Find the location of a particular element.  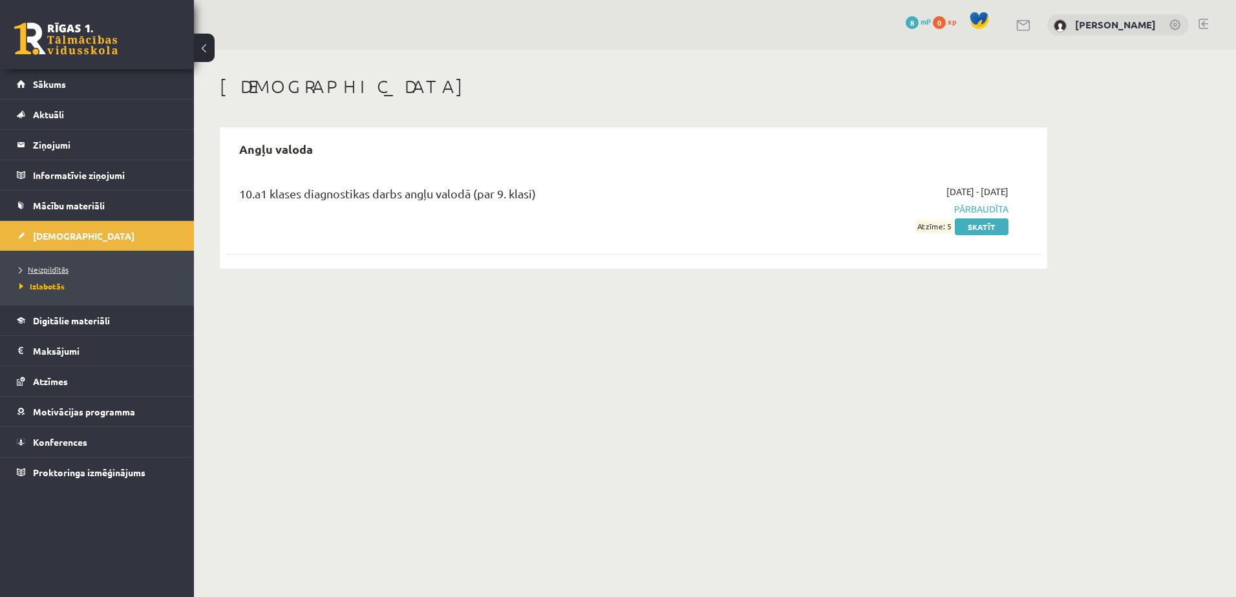

a: Atzīmes is located at coordinates (97, 381).